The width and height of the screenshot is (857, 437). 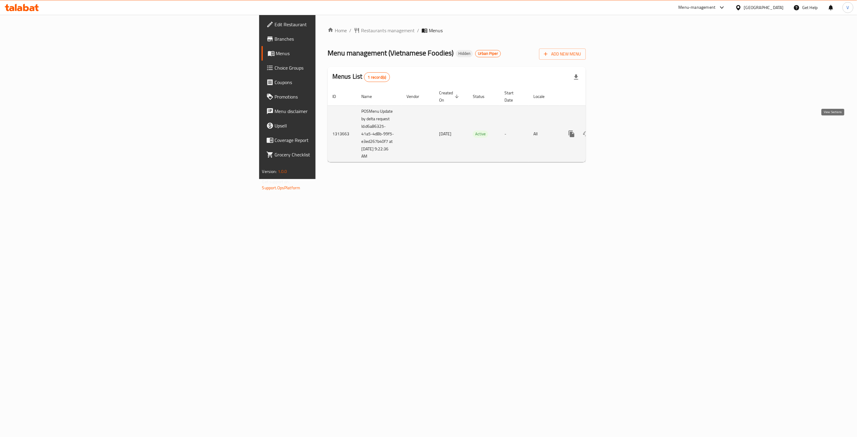 What do you see at coordinates (336, 111) in the screenshot?
I see `span: Menu disclaimer` at bounding box center [336, 111].